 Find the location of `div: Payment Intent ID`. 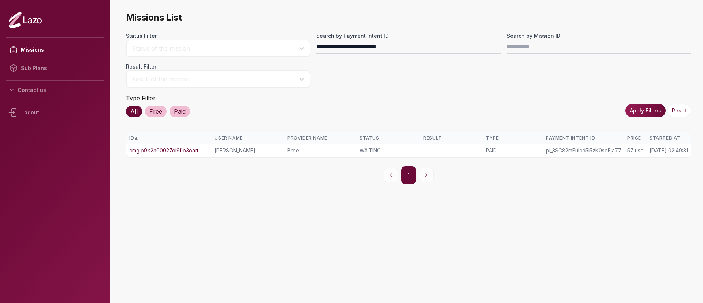

div: Payment Intent ID is located at coordinates (583, 138).